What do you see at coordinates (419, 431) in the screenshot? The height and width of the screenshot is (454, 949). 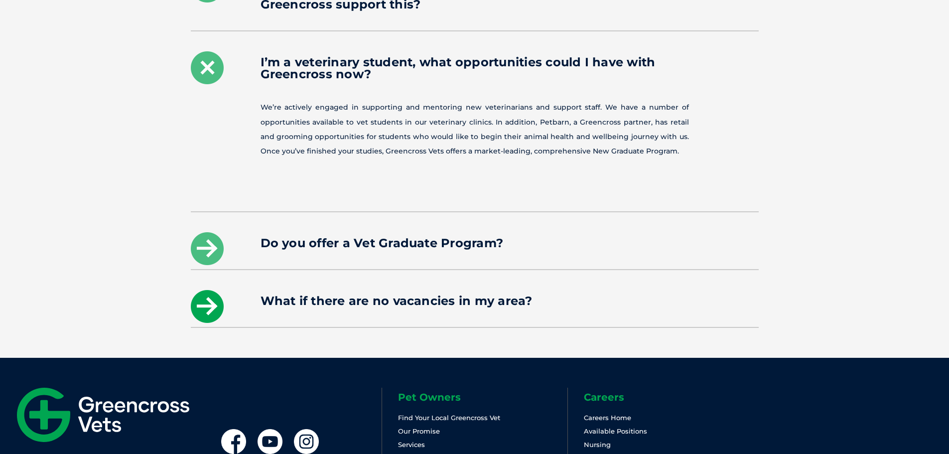 I see `a: Our Promise` at bounding box center [419, 431].